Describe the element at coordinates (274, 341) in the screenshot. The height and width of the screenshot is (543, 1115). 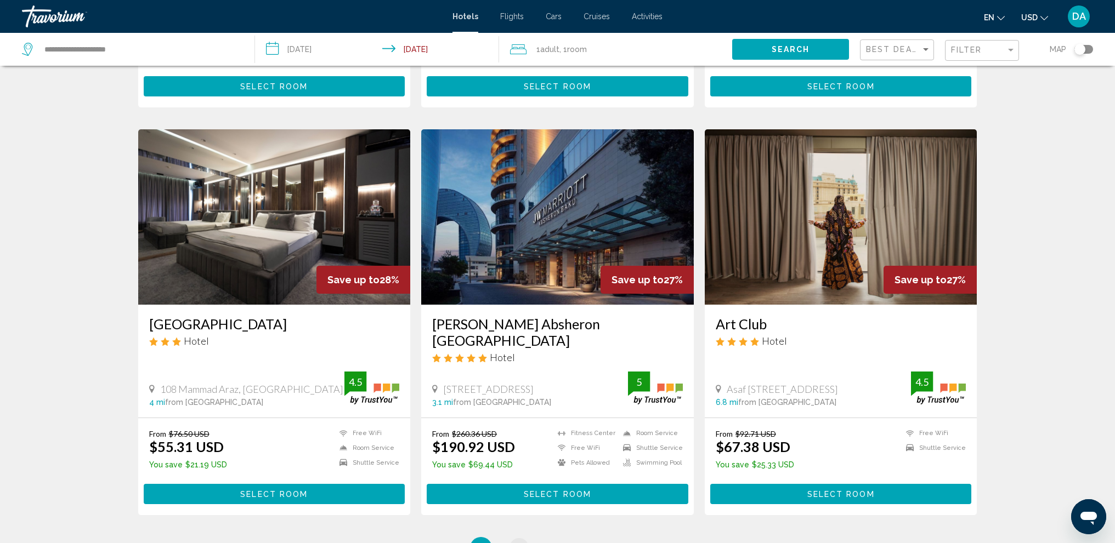
I see `div: 3 star Hotel` at that location.